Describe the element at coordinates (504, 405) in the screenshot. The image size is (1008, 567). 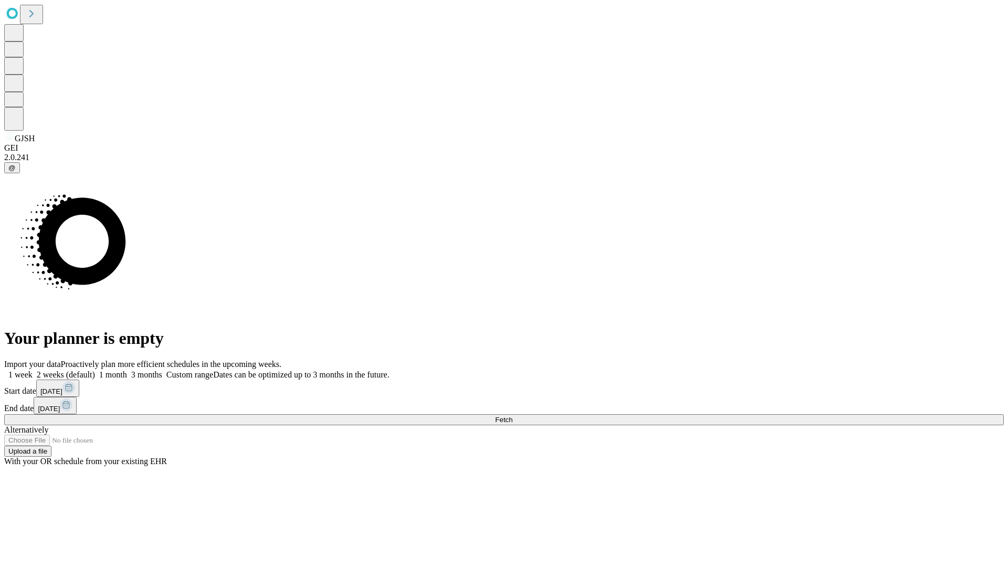
I see `div: End date` at that location.